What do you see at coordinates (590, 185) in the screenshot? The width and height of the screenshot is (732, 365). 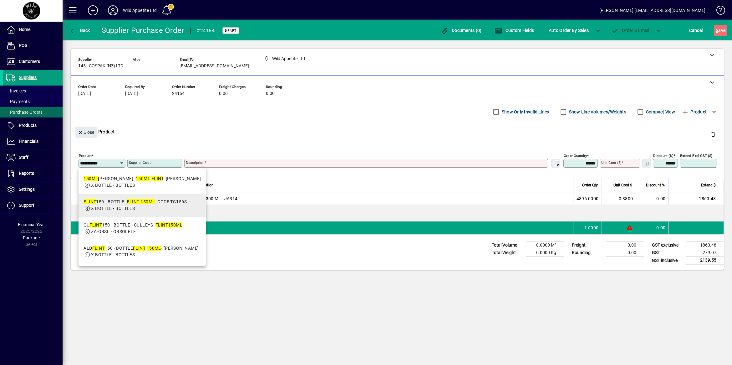 I see `span: Order Qty` at bounding box center [590, 185].